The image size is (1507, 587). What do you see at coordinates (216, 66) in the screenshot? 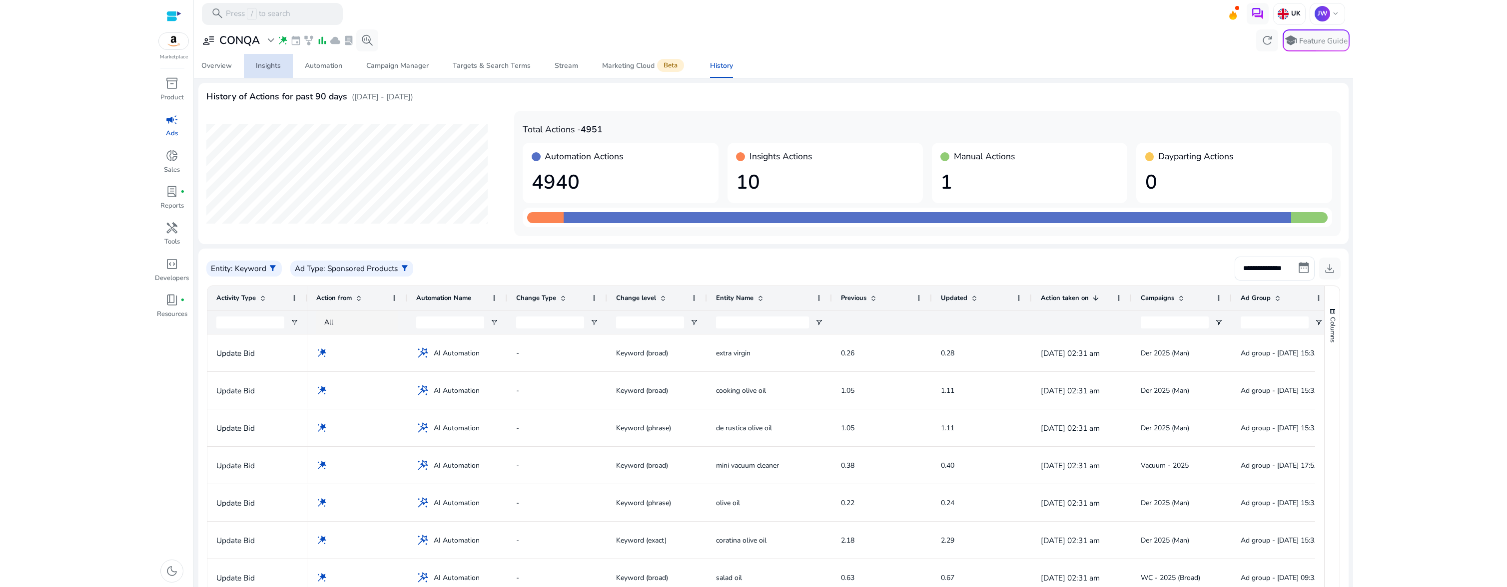
I see `div: Overview` at bounding box center [216, 66].